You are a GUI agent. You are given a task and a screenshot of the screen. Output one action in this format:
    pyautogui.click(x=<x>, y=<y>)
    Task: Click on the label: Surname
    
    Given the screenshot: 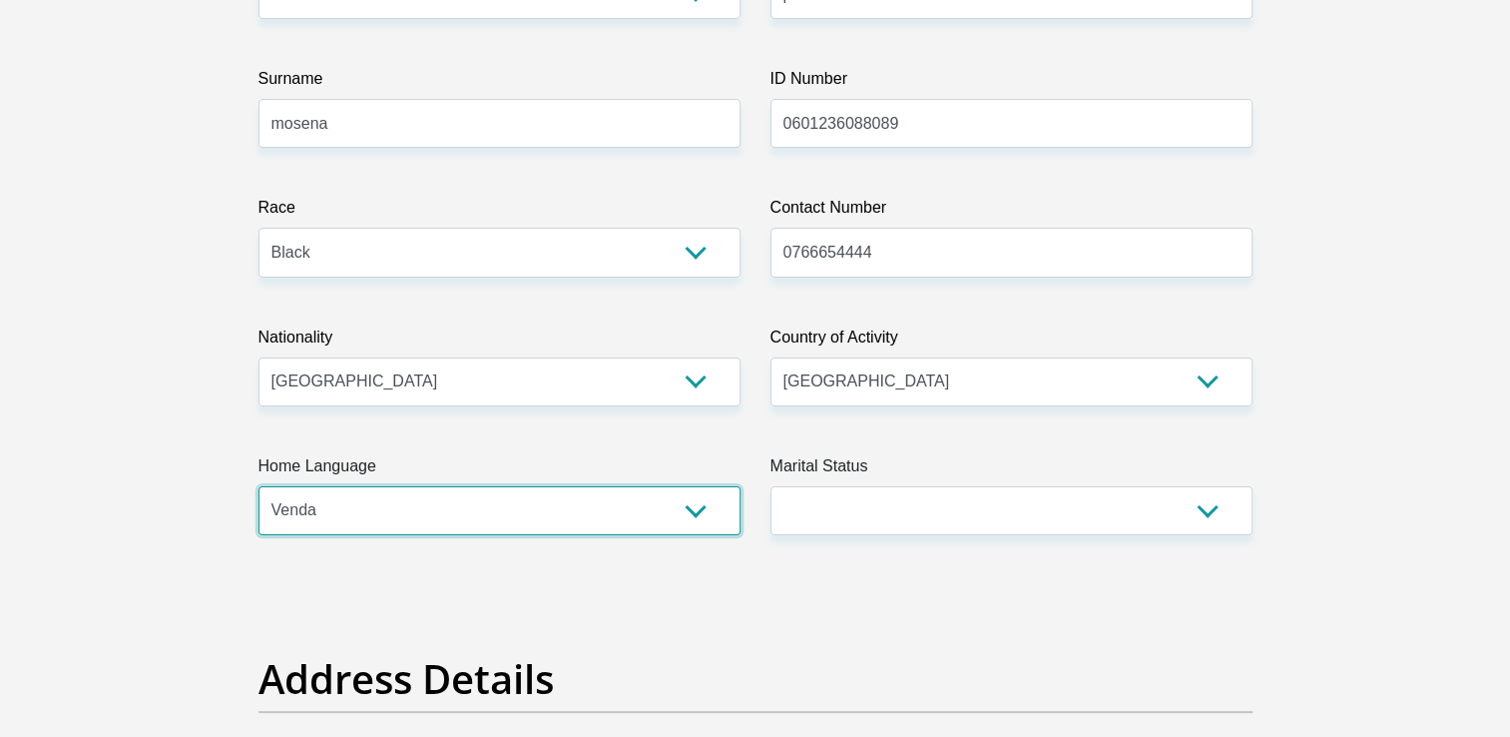 What is the action you would take?
    pyautogui.click(x=499, y=83)
    